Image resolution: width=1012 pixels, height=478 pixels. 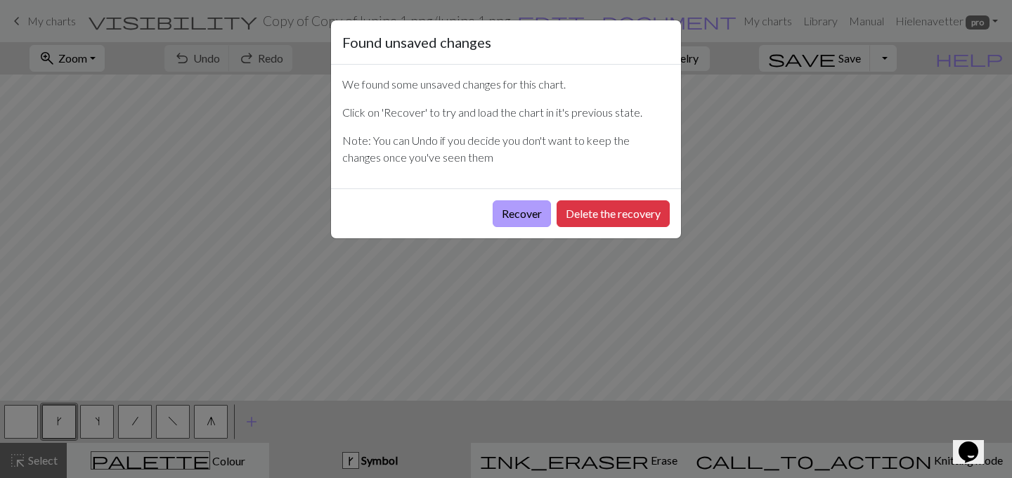 What do you see at coordinates (506, 149) in the screenshot?
I see `p: Note: You can Undo if you decide you don't want to keep the changes once you've seen them` at bounding box center [506, 149].